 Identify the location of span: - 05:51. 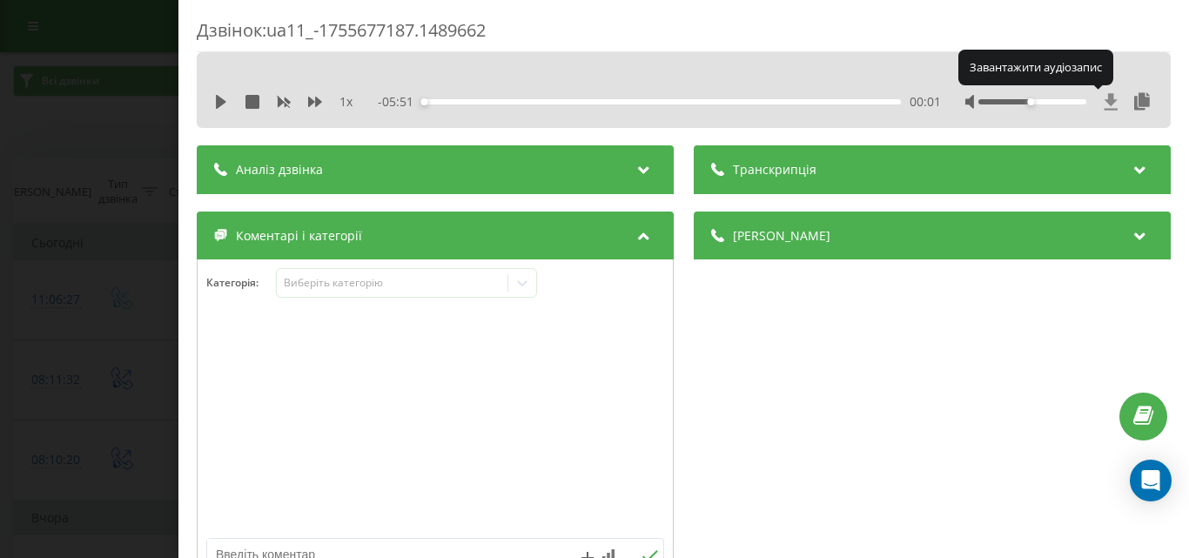
(399, 102).